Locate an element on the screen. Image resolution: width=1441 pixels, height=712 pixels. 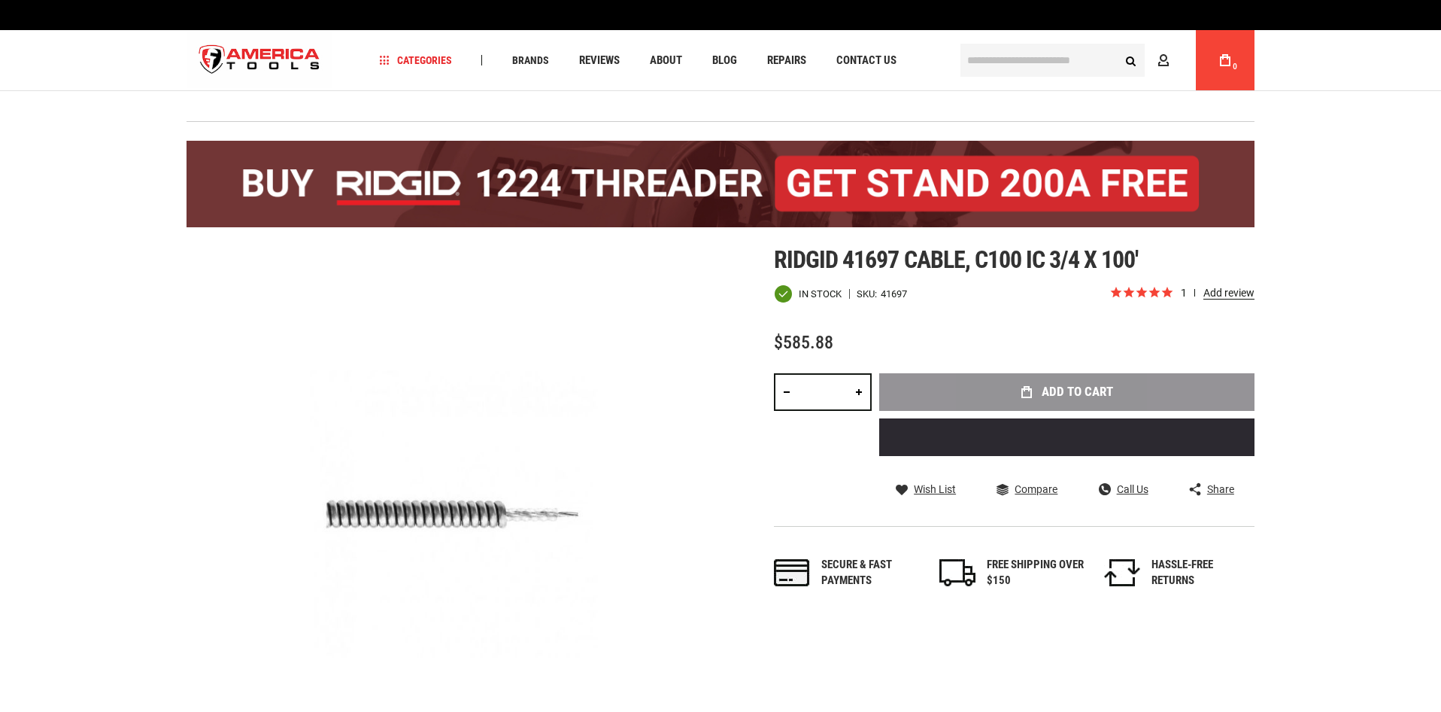
span: $585.88 is located at coordinates (803, 342).